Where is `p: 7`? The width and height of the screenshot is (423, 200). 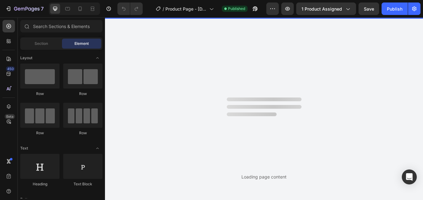
p: 7 is located at coordinates (42, 9).